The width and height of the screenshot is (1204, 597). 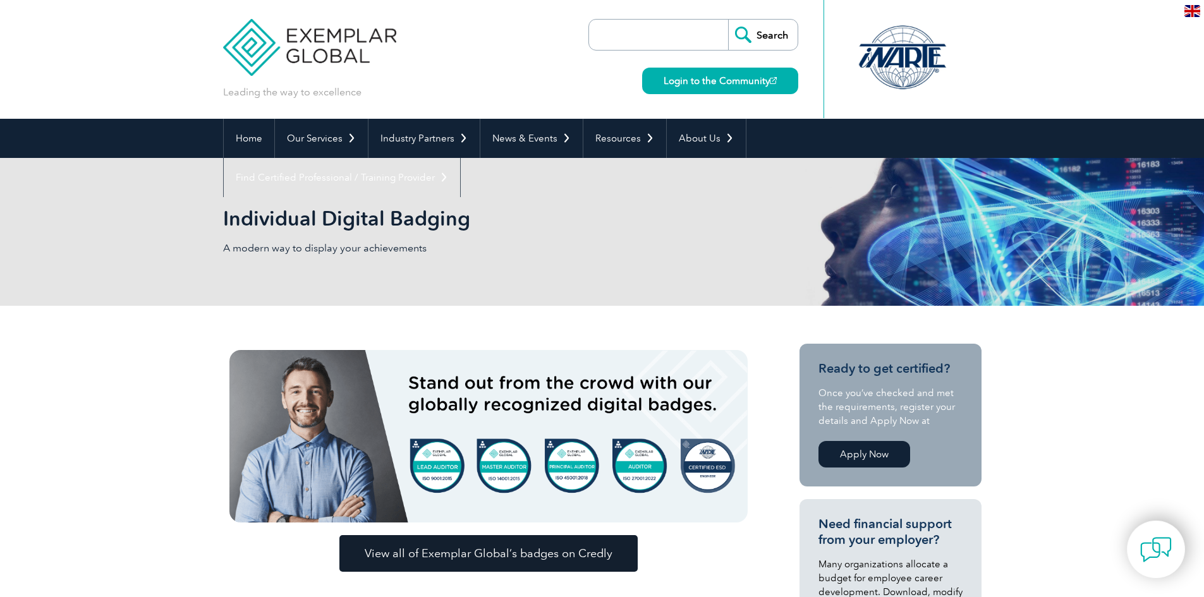 I want to click on img: open_square.png, so click(x=773, y=80).